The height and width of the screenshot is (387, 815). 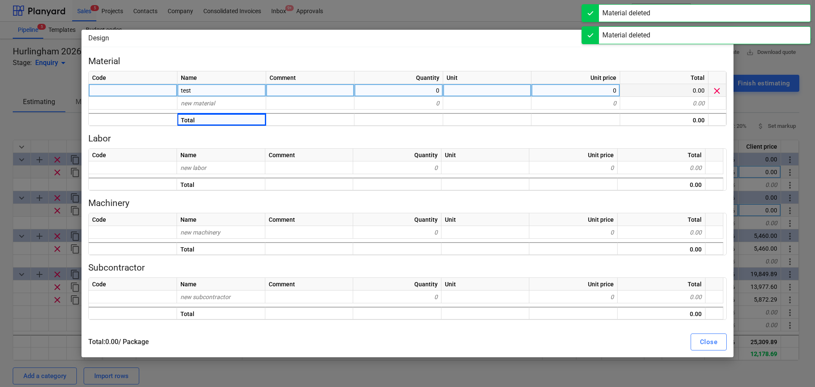 What do you see at coordinates (709, 342) in the screenshot?
I see `button: Close` at bounding box center [709, 342].